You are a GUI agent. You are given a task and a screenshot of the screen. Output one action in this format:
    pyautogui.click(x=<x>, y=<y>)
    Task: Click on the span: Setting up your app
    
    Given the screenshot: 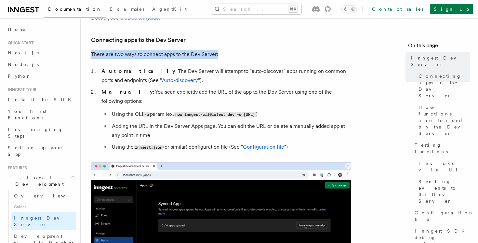 What is the action you would take?
    pyautogui.click(x=36, y=151)
    